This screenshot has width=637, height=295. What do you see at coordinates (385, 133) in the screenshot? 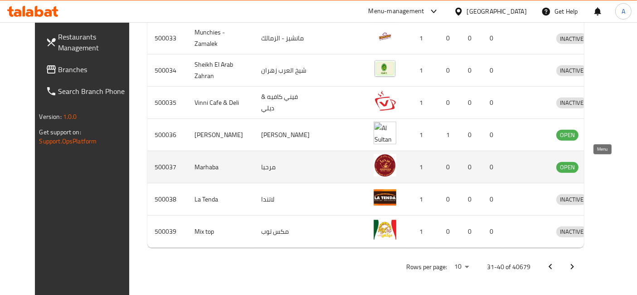
I see `img: Al Sultan` at bounding box center [385, 133].